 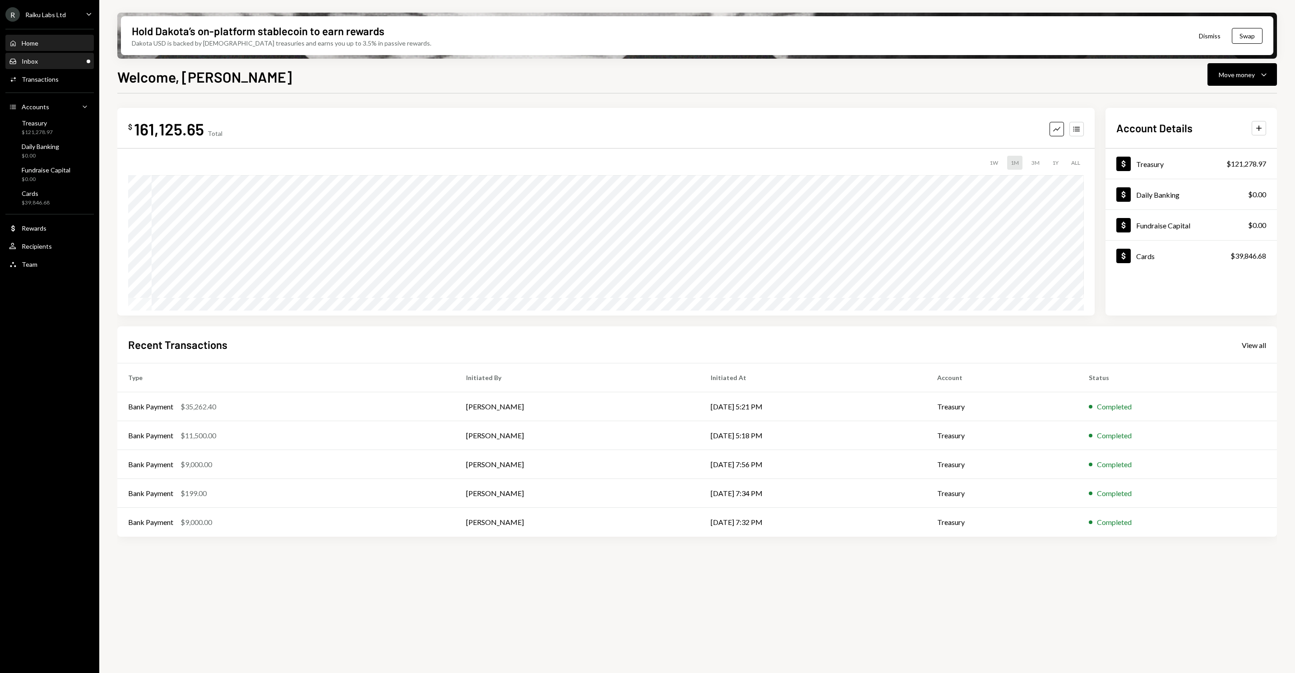 I want to click on div: Raiku Labs Ltd, so click(x=46, y=14).